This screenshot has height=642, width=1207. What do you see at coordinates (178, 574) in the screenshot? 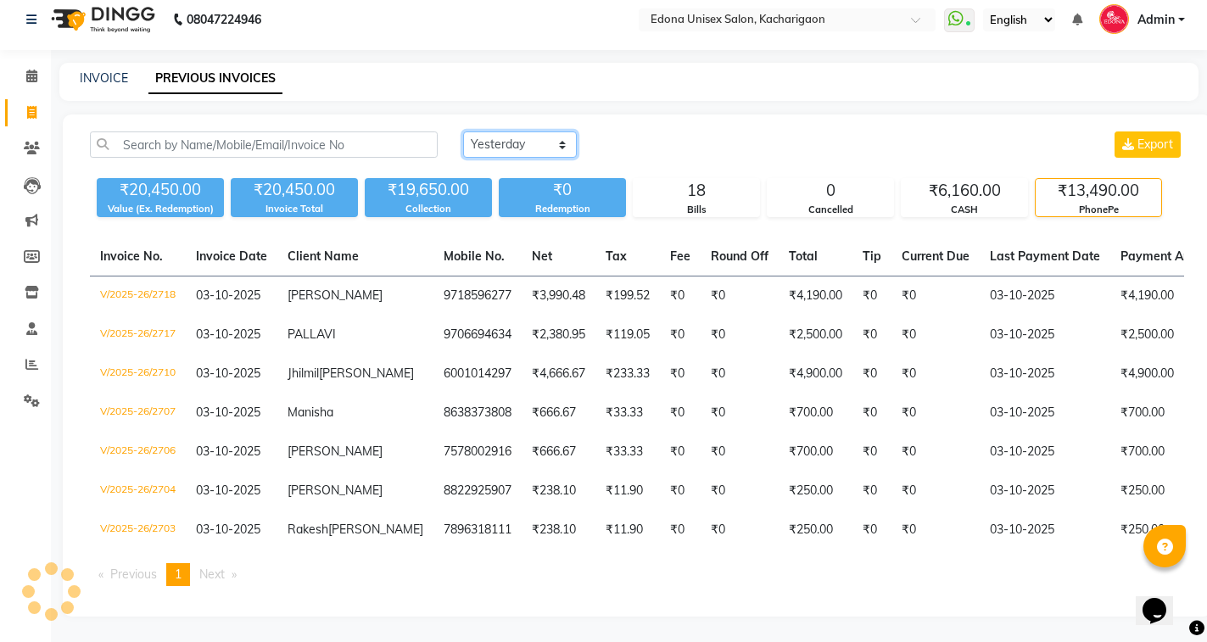
I see `span: 1` at bounding box center [178, 574].